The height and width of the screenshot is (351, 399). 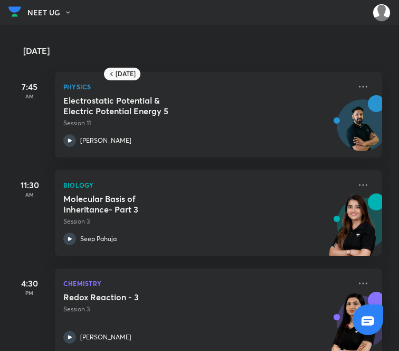 What do you see at coordinates (30, 185) in the screenshot?
I see `h5: 11:30` at bounding box center [30, 185].